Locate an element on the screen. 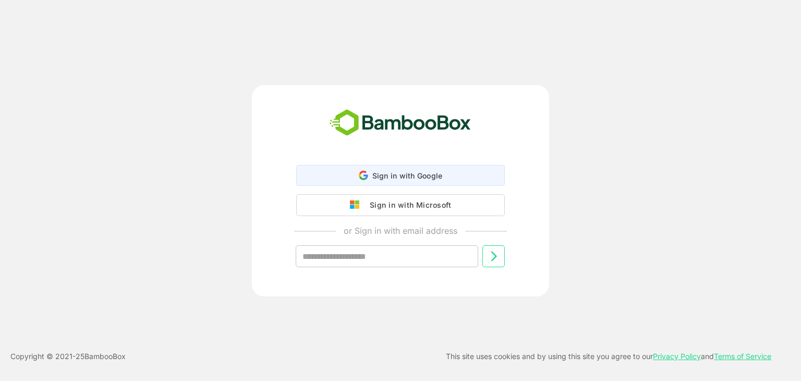 This screenshot has height=381, width=801. div: Sign in with Google is located at coordinates (400, 175).